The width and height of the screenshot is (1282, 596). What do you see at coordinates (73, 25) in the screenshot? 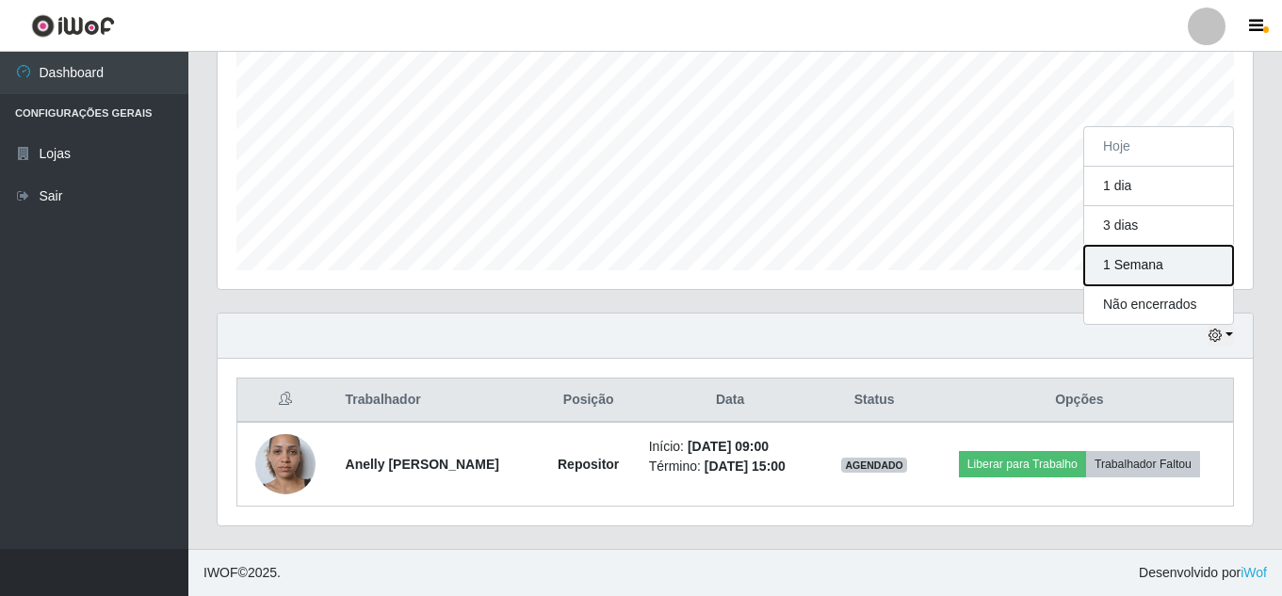
I see `img: CoreUI Logo` at bounding box center [73, 25].